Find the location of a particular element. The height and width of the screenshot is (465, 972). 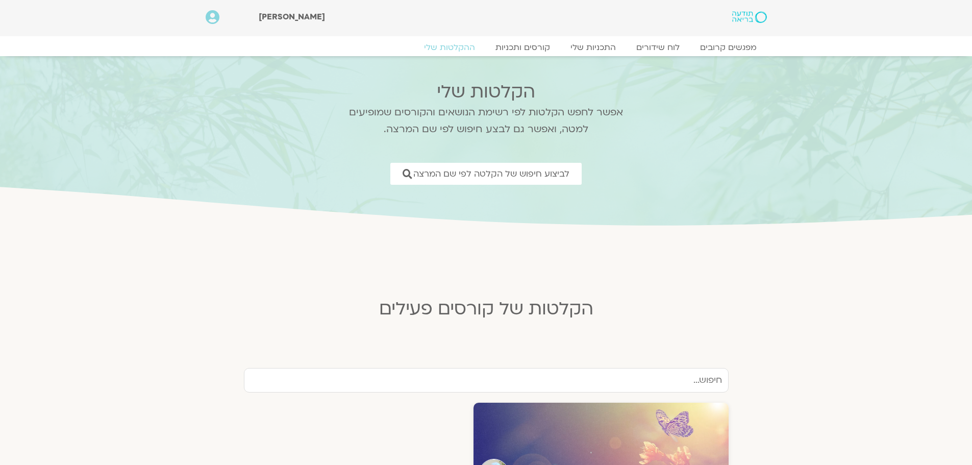

span: לביצוע חיפוש של הקלטה לפי שם המרצה is located at coordinates (491, 174).